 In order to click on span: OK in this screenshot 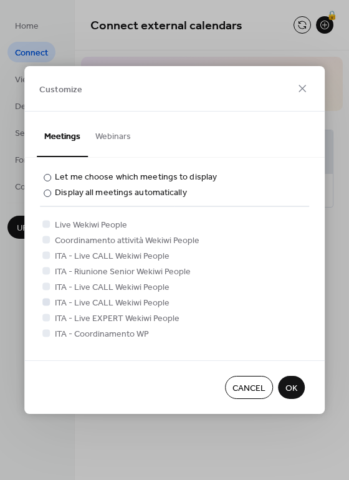, I will do `click(291, 388)`.